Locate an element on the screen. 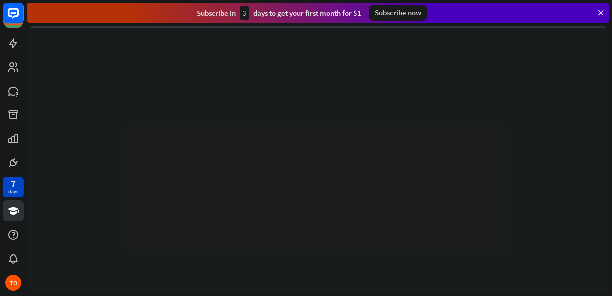  div: Subscribe now is located at coordinates (398, 13).